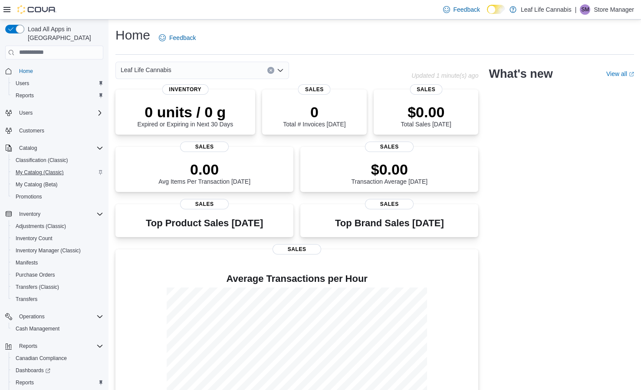 The height and width of the screenshot is (390, 641). What do you see at coordinates (58, 275) in the screenshot?
I see `button: Purchase Orders` at bounding box center [58, 275].